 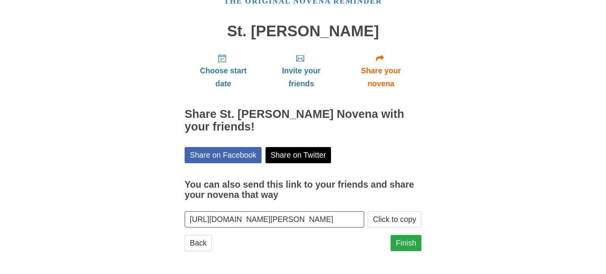 I want to click on a: Share on Facebook, so click(x=223, y=155).